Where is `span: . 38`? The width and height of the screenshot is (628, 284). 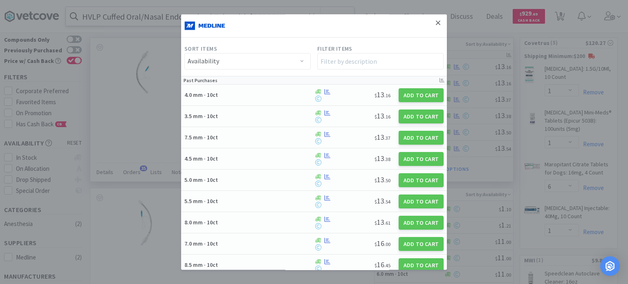 span: . 38 is located at coordinates (387, 159).